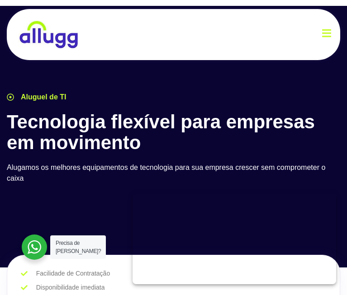  I want to click on button: open-menu, so click(326, 34).